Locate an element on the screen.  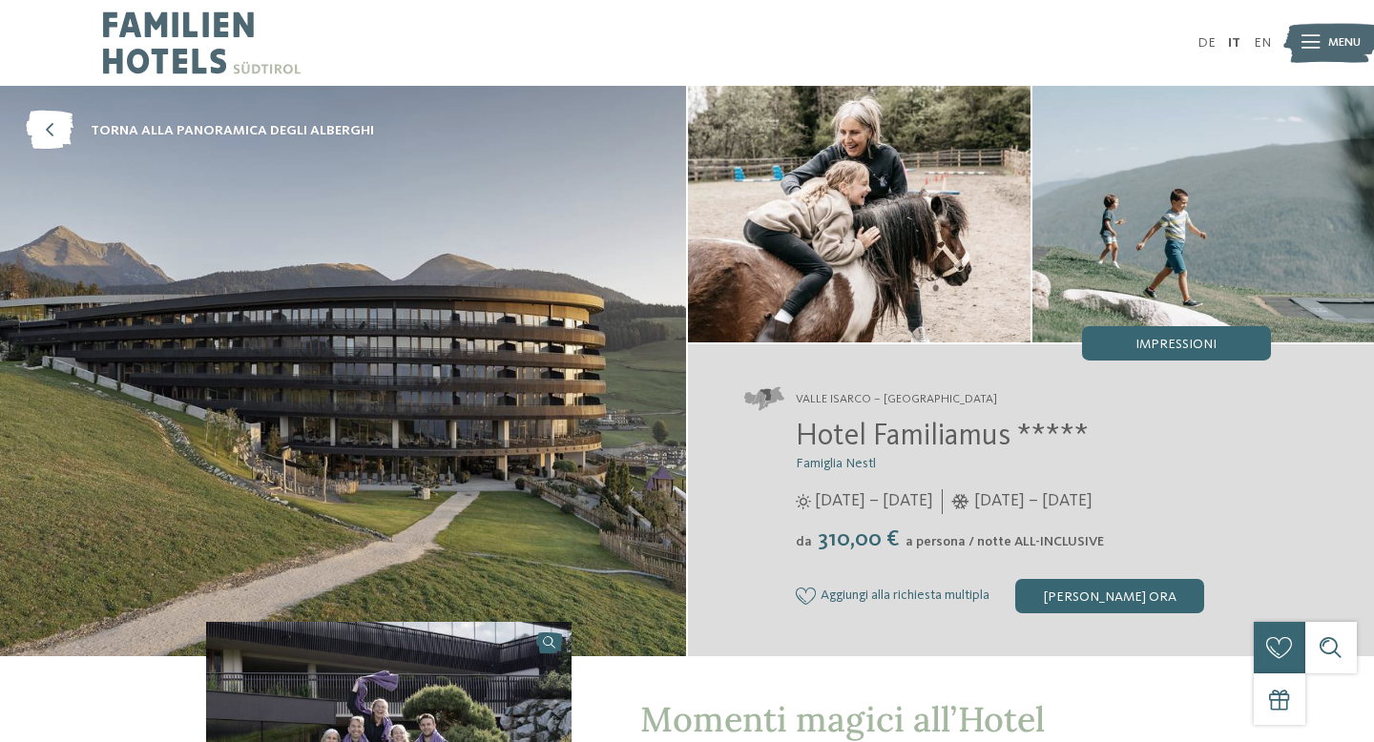
a: IT is located at coordinates (1234, 43).